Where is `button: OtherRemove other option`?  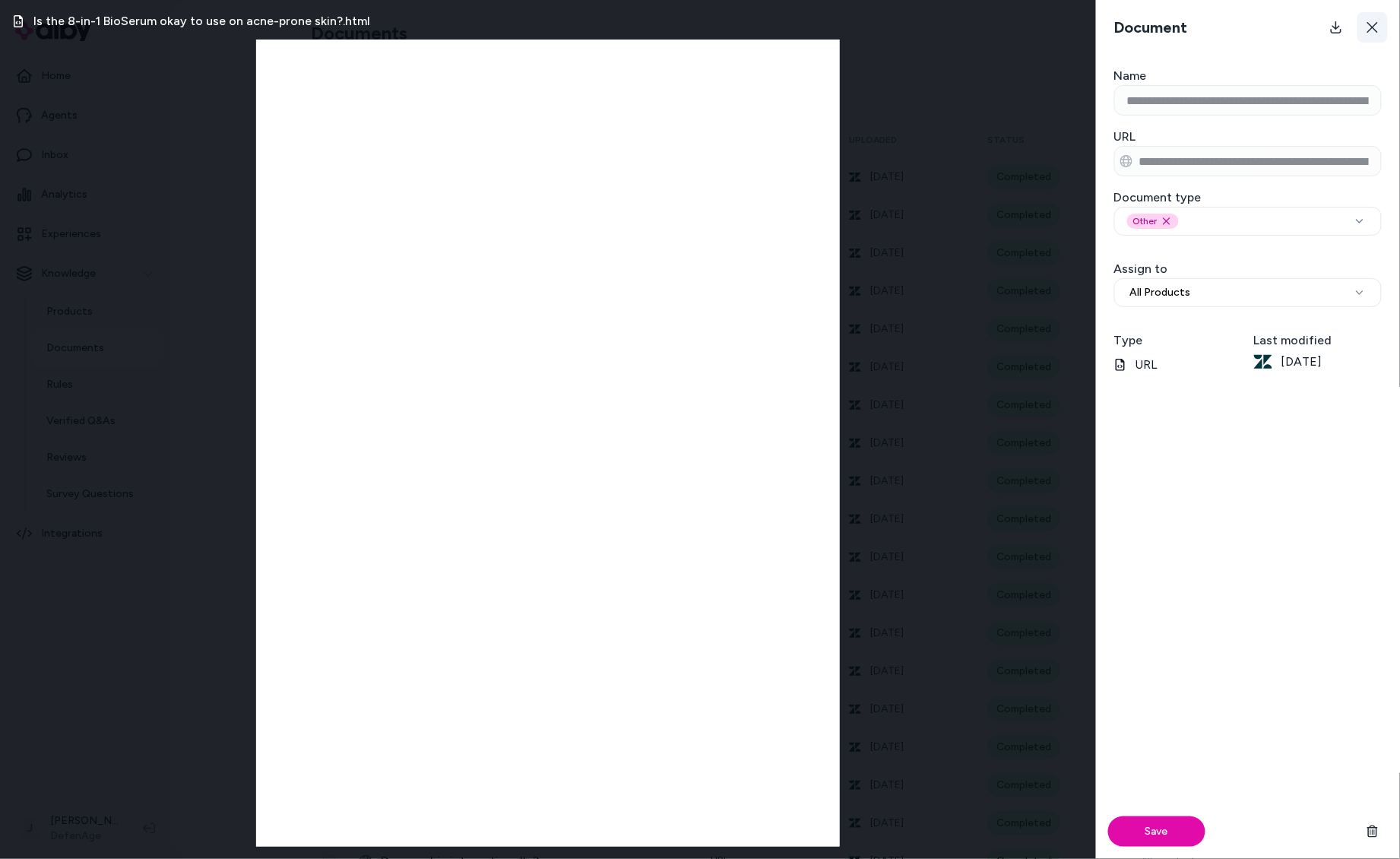
button: OtherRemove other option is located at coordinates (1248, 221).